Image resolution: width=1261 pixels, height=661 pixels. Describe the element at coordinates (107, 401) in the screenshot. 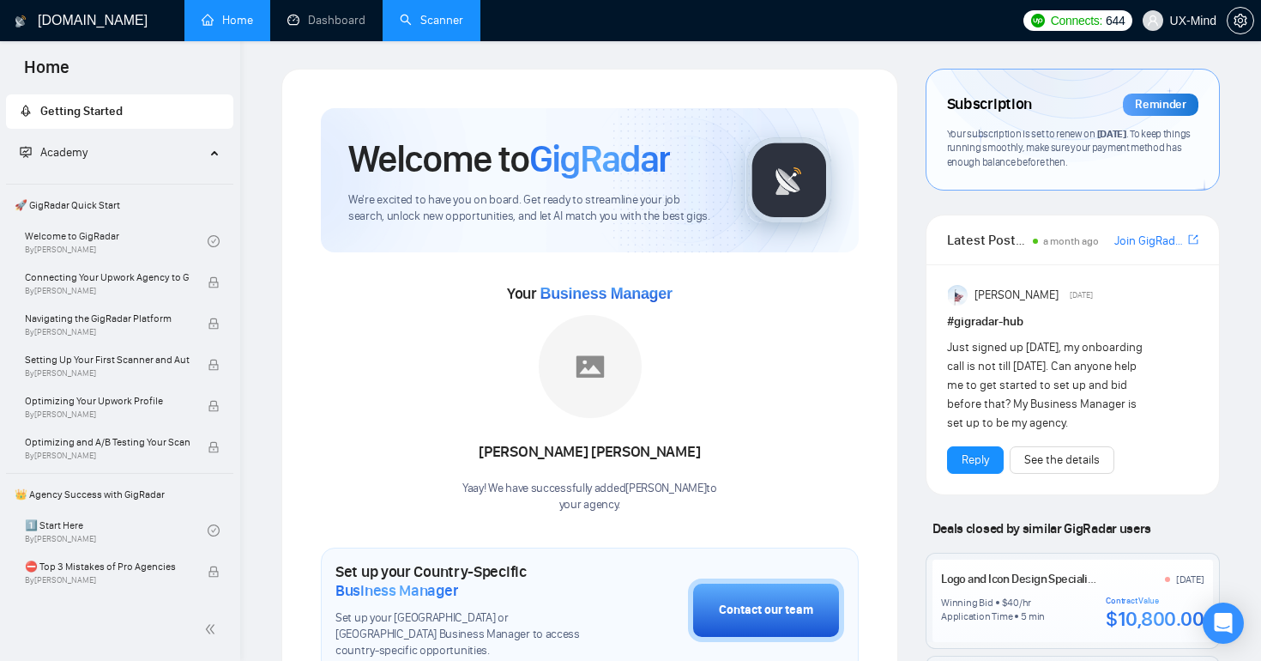

I see `span: Optimizing Your Upwork Profile` at that location.